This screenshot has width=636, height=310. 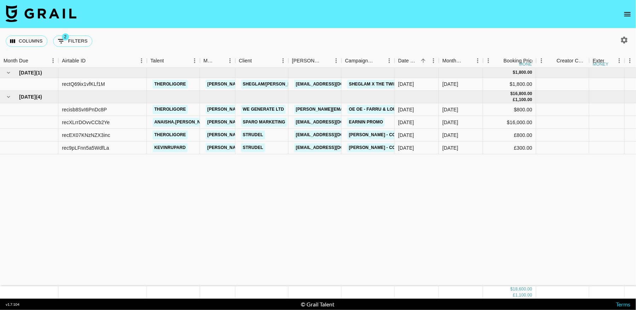 What do you see at coordinates (73, 41) in the screenshot?
I see `button: Show filters` at bounding box center [73, 41].